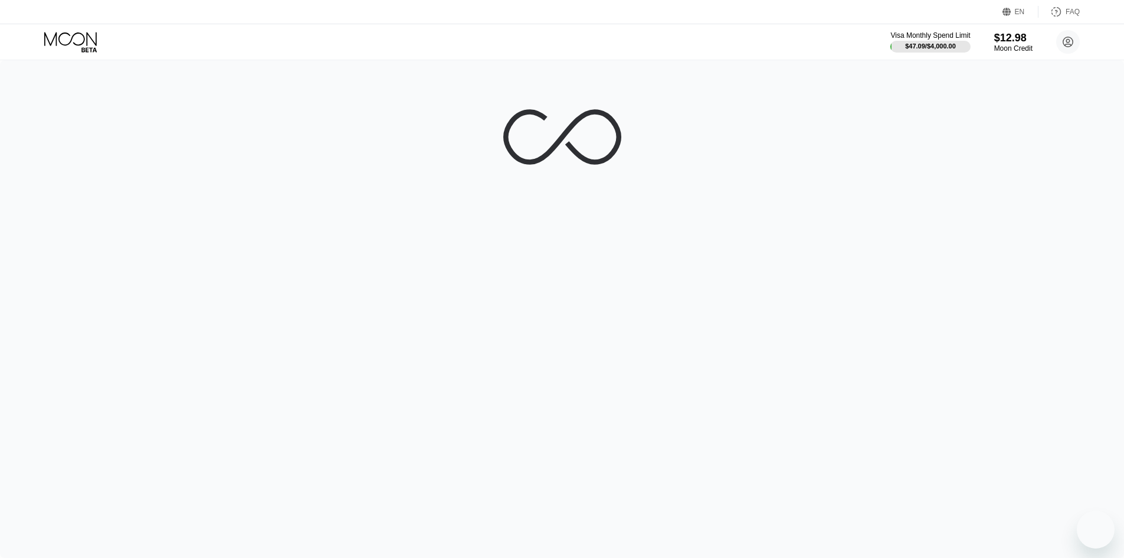 The height and width of the screenshot is (558, 1124). What do you see at coordinates (931, 46) in the screenshot?
I see `div: $47.09 / $4,000.00` at bounding box center [931, 46].